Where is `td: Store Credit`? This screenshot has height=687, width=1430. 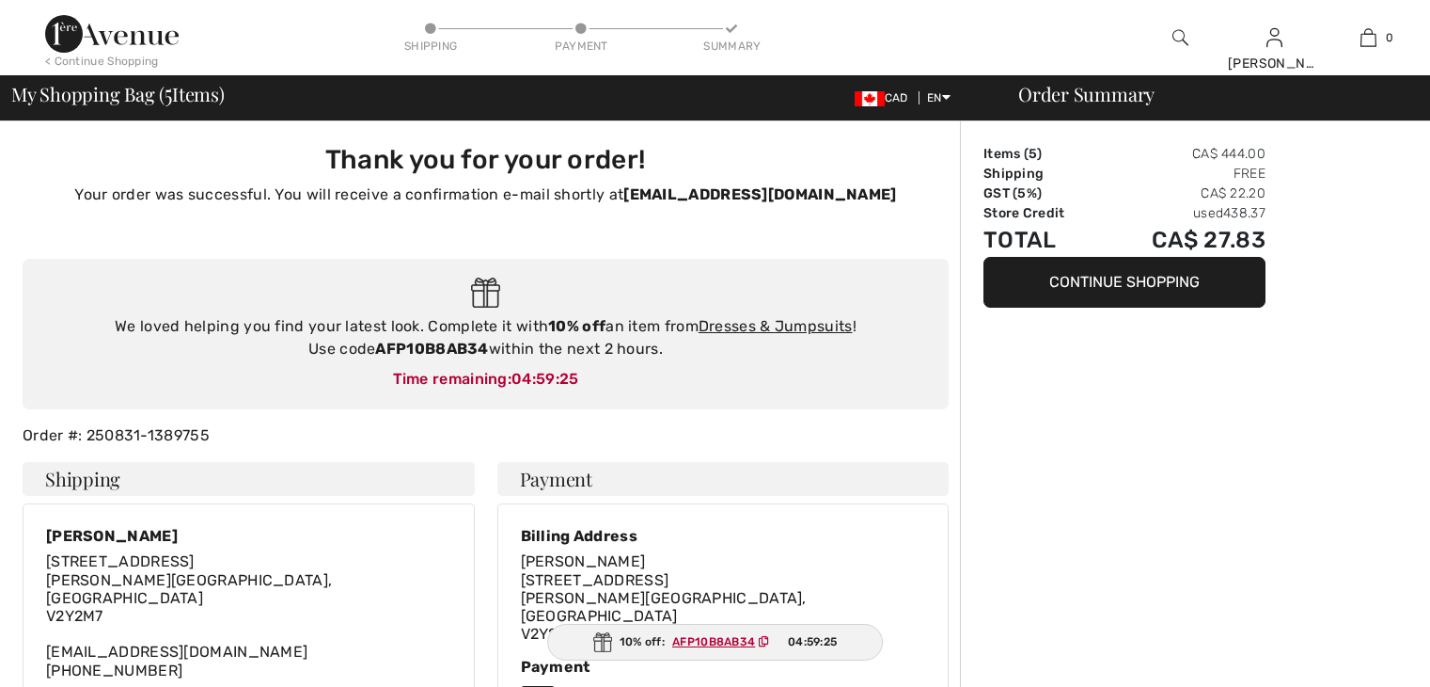 td: Store Credit is located at coordinates (1042, 213).